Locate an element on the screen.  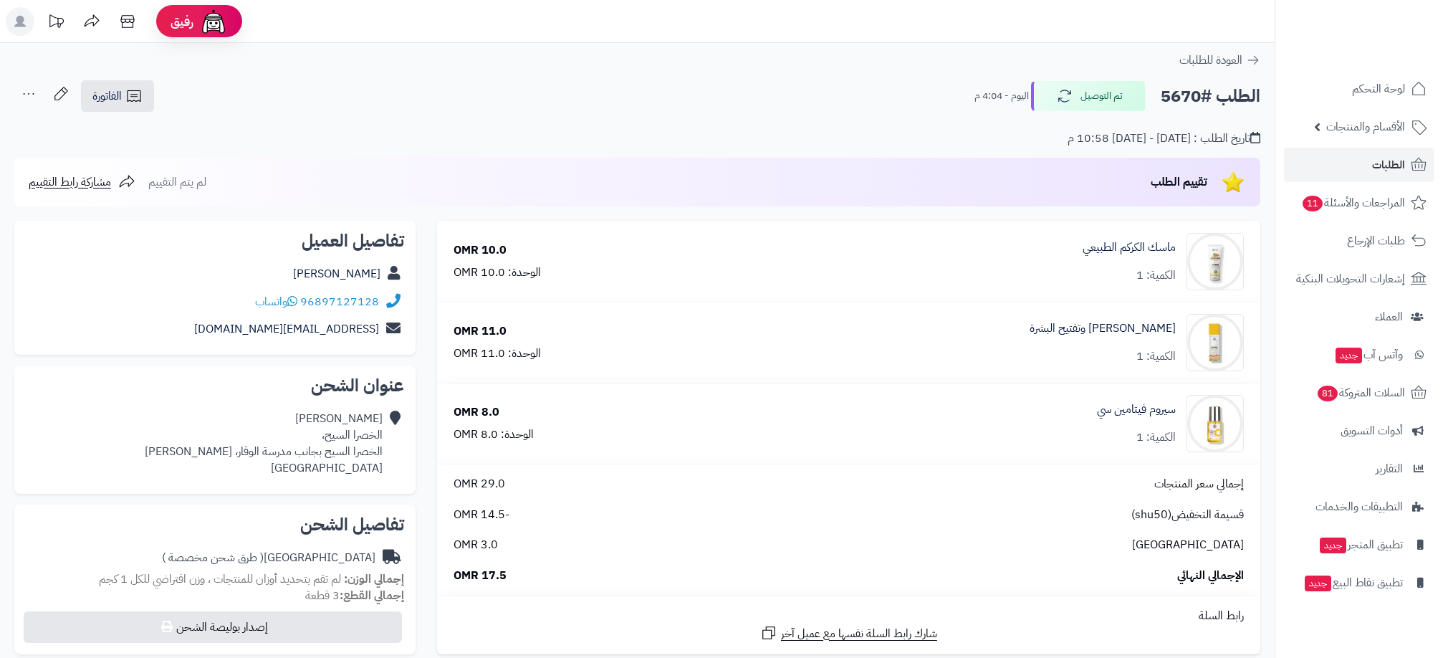
div: 11.0 OMR is located at coordinates (480, 331).